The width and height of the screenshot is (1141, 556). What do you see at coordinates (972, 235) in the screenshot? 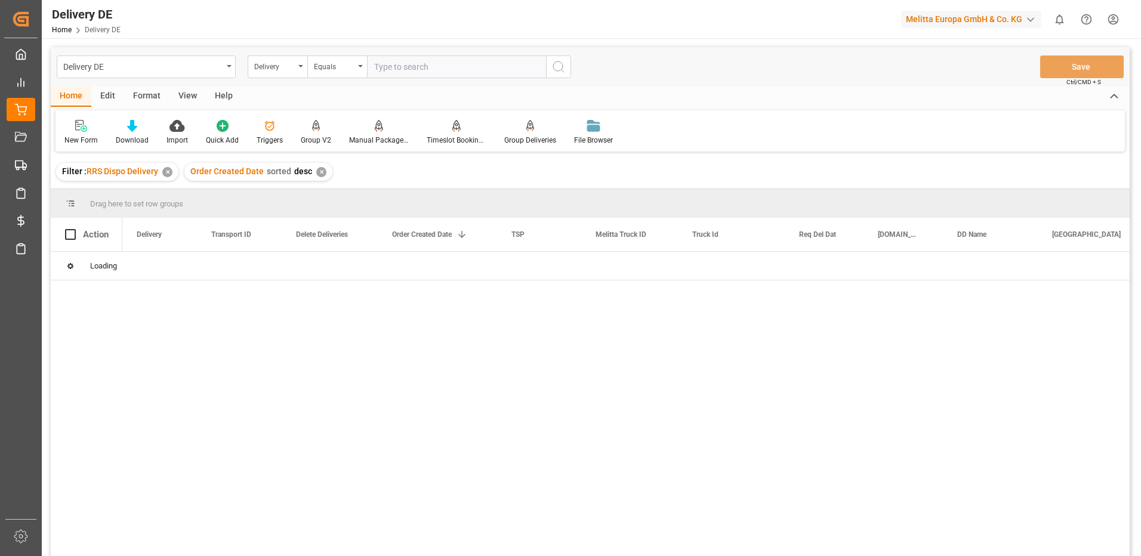
I see `span: DD Name` at bounding box center [972, 235].